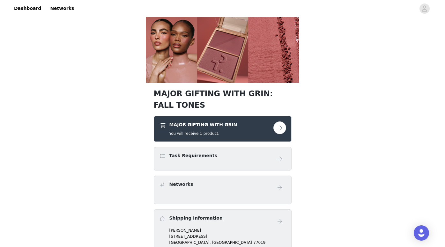 This screenshot has height=247, width=445. I want to click on span: 77019, so click(259, 243).